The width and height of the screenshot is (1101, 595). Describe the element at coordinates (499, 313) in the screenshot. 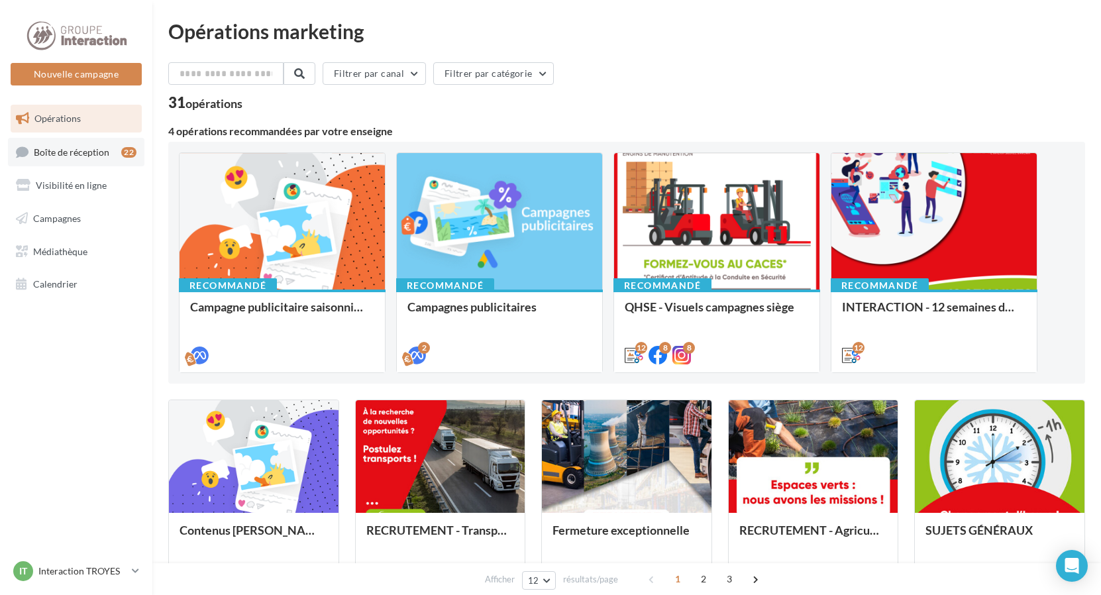

I see `div: Campagnes publicitaires` at that location.